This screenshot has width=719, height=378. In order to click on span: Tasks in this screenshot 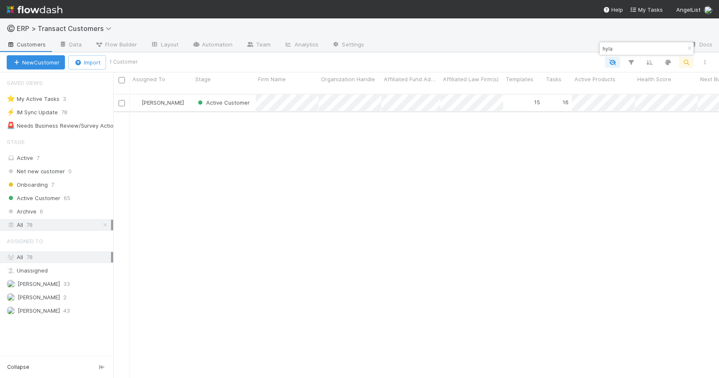, I will do `click(554, 79)`.